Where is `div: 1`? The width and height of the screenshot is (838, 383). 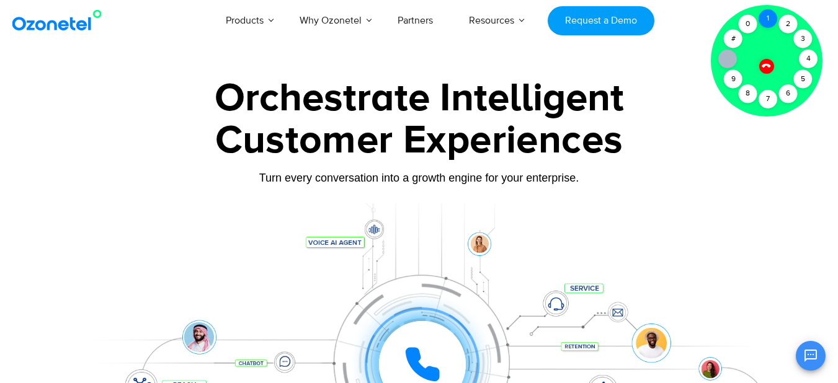
div: 1 is located at coordinates (768, 19).